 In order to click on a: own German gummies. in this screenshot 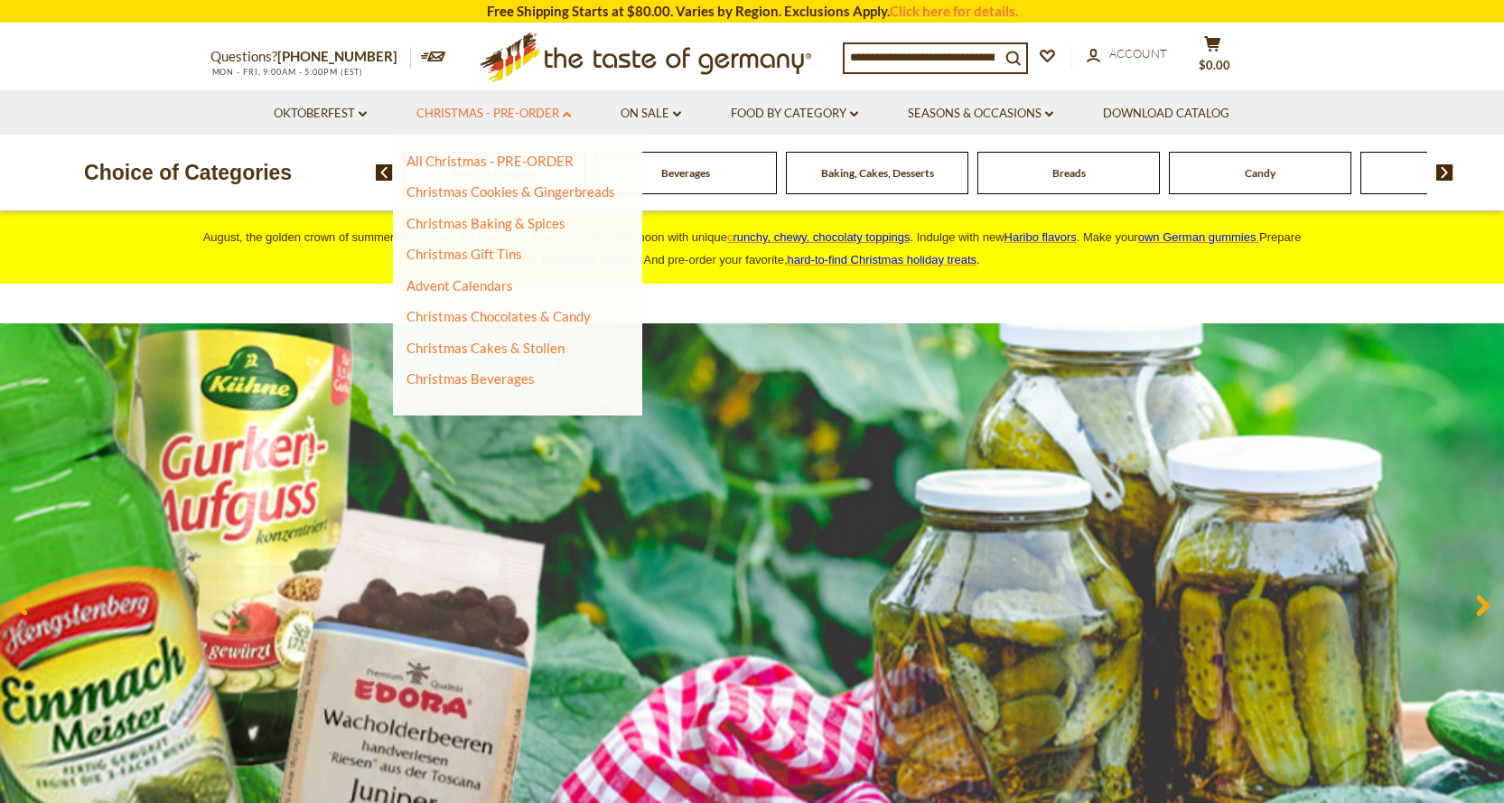, I will do `click(1199, 237)`.